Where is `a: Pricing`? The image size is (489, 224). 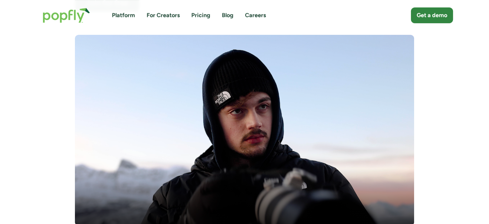 a: Pricing is located at coordinates (201, 15).